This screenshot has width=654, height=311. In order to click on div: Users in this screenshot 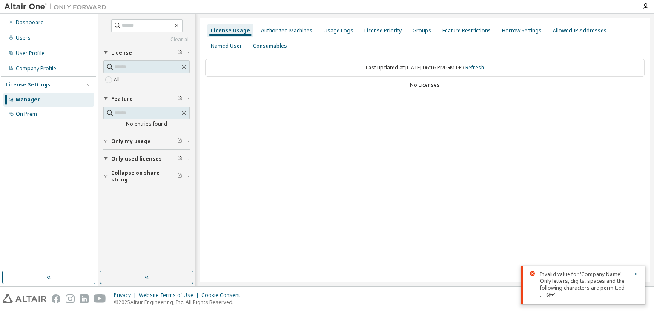, I will do `click(23, 38)`.